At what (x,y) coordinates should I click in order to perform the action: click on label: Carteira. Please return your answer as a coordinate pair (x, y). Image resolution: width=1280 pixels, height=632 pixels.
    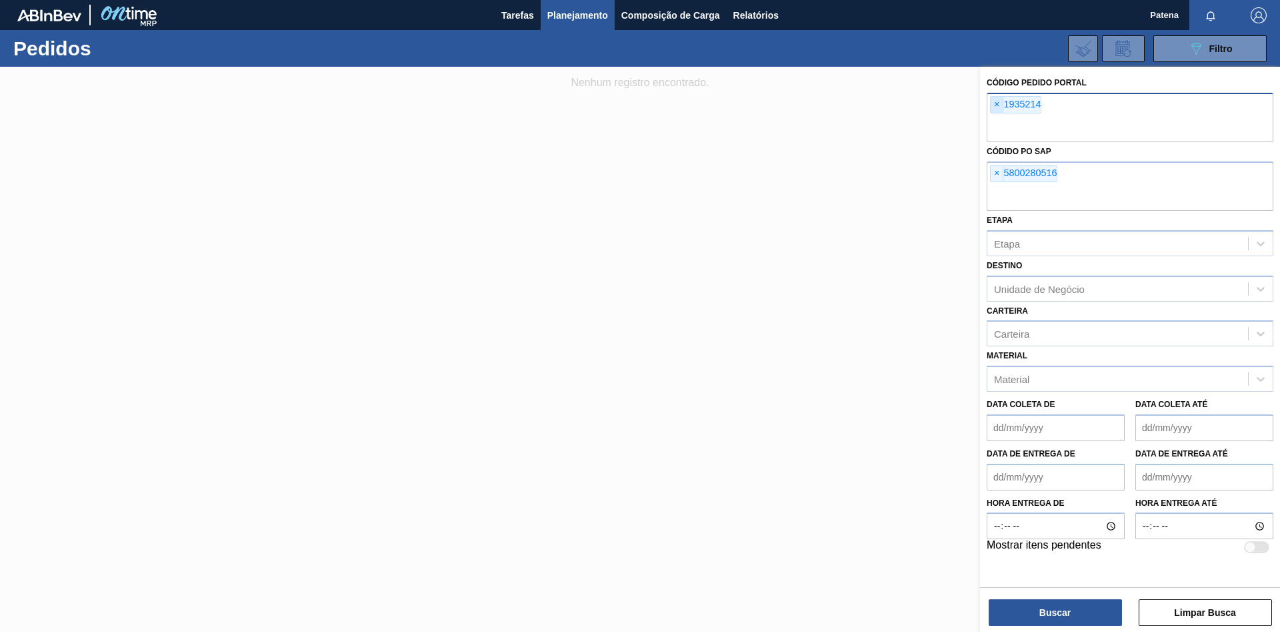
    Looking at the image, I should click on (1008, 311).